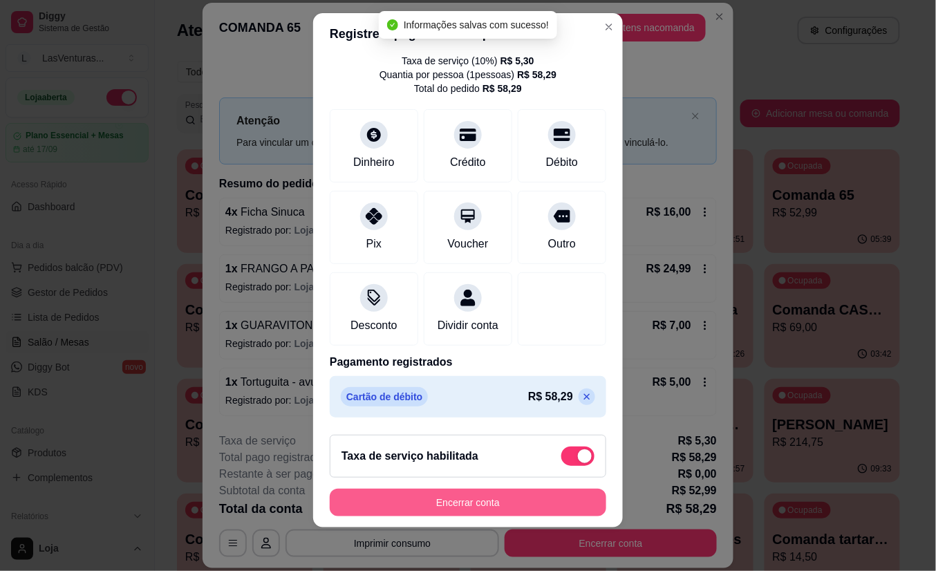 The image size is (936, 571). I want to click on div: Taxa de serviço ( 10 %), so click(468, 61).